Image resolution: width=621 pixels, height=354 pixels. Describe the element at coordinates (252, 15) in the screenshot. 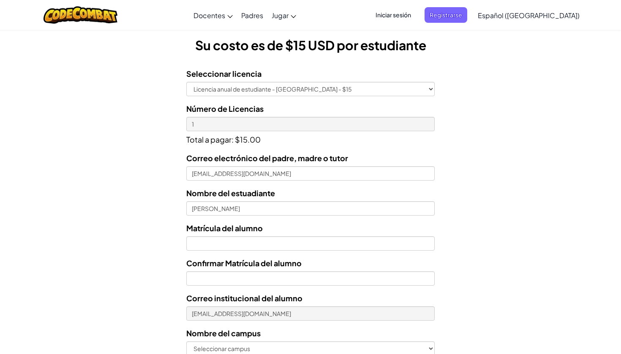

I see `a: Padres` at that location.